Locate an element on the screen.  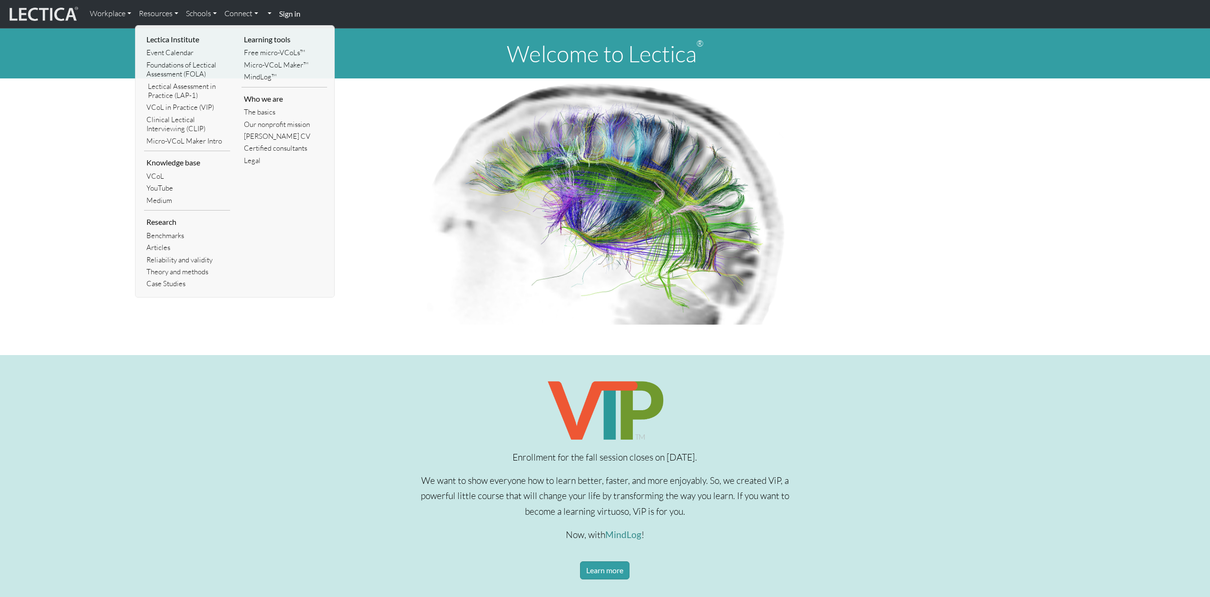
p: Now, with ! is located at coordinates (605, 535).